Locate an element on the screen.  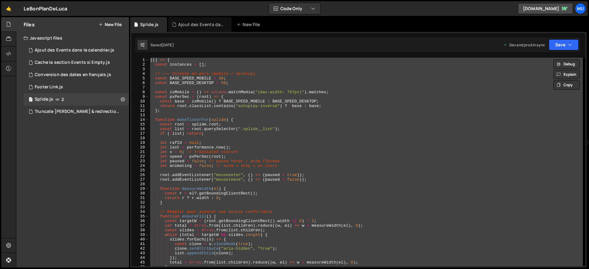
div: 6 is located at coordinates (140, 83).